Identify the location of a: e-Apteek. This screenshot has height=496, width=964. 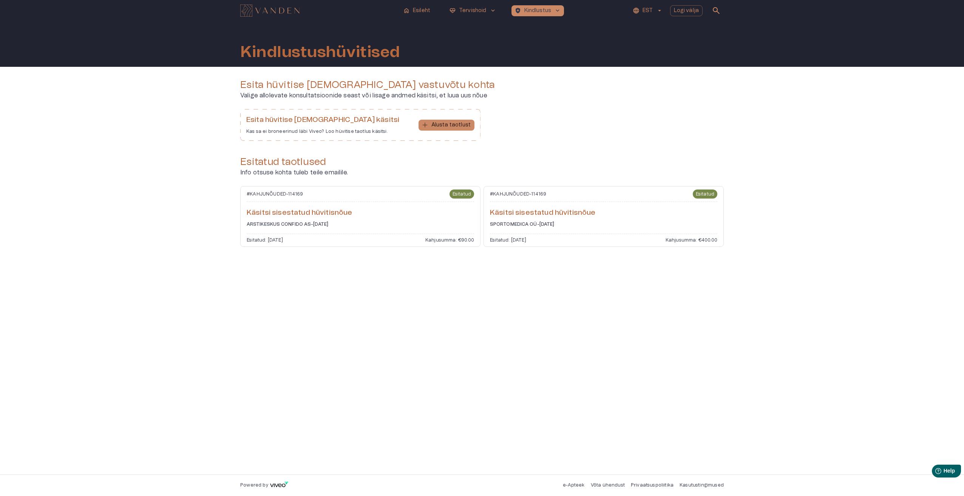
(573, 485).